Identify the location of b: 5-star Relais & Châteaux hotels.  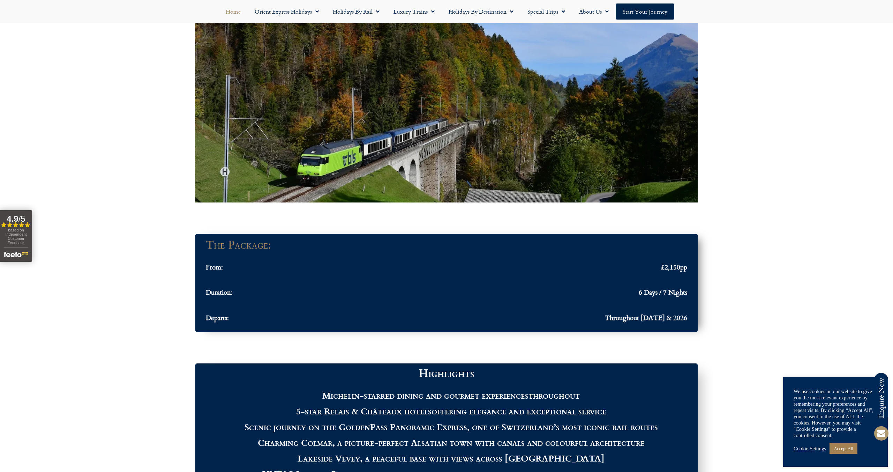
(364, 411).